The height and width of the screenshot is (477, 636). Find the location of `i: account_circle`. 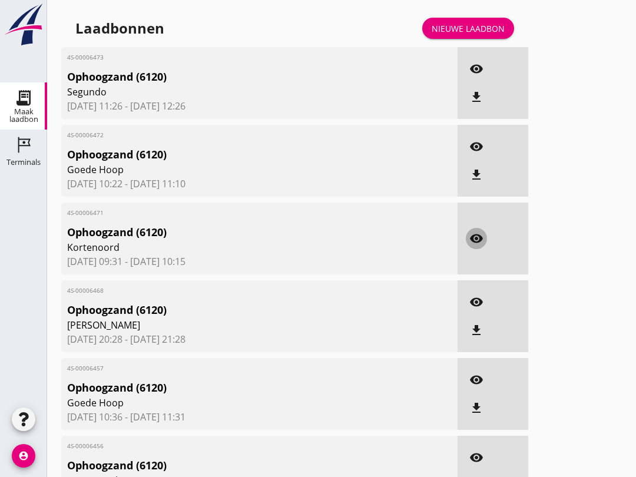

i: account_circle is located at coordinates (24, 456).